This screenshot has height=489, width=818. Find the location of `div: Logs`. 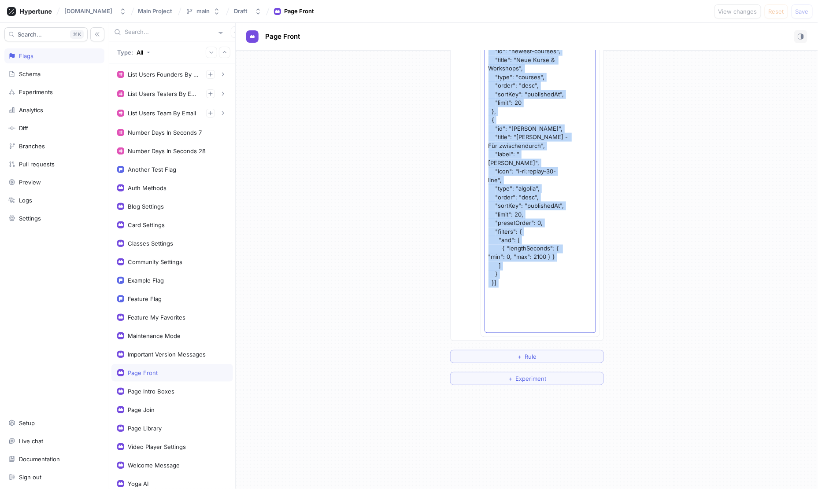

div: Logs is located at coordinates (26, 200).